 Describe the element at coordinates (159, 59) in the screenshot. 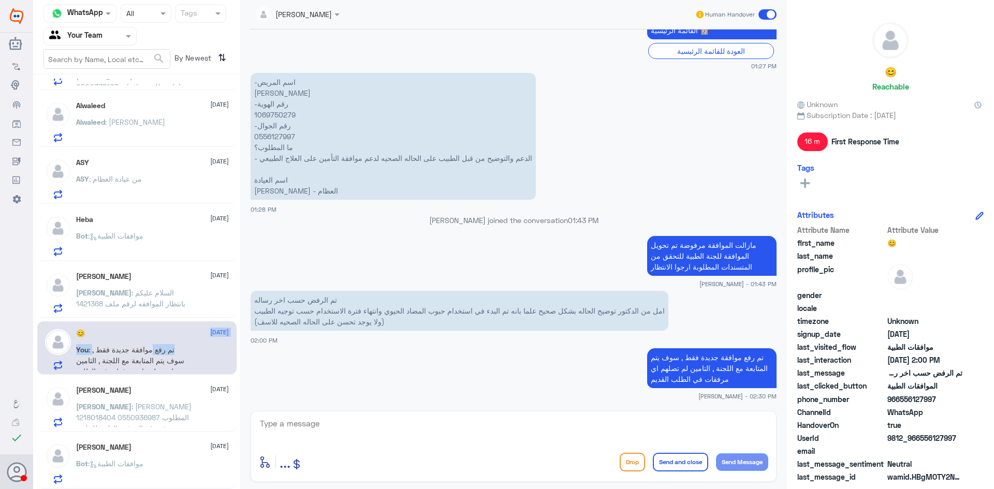

I see `span: search` at that location.